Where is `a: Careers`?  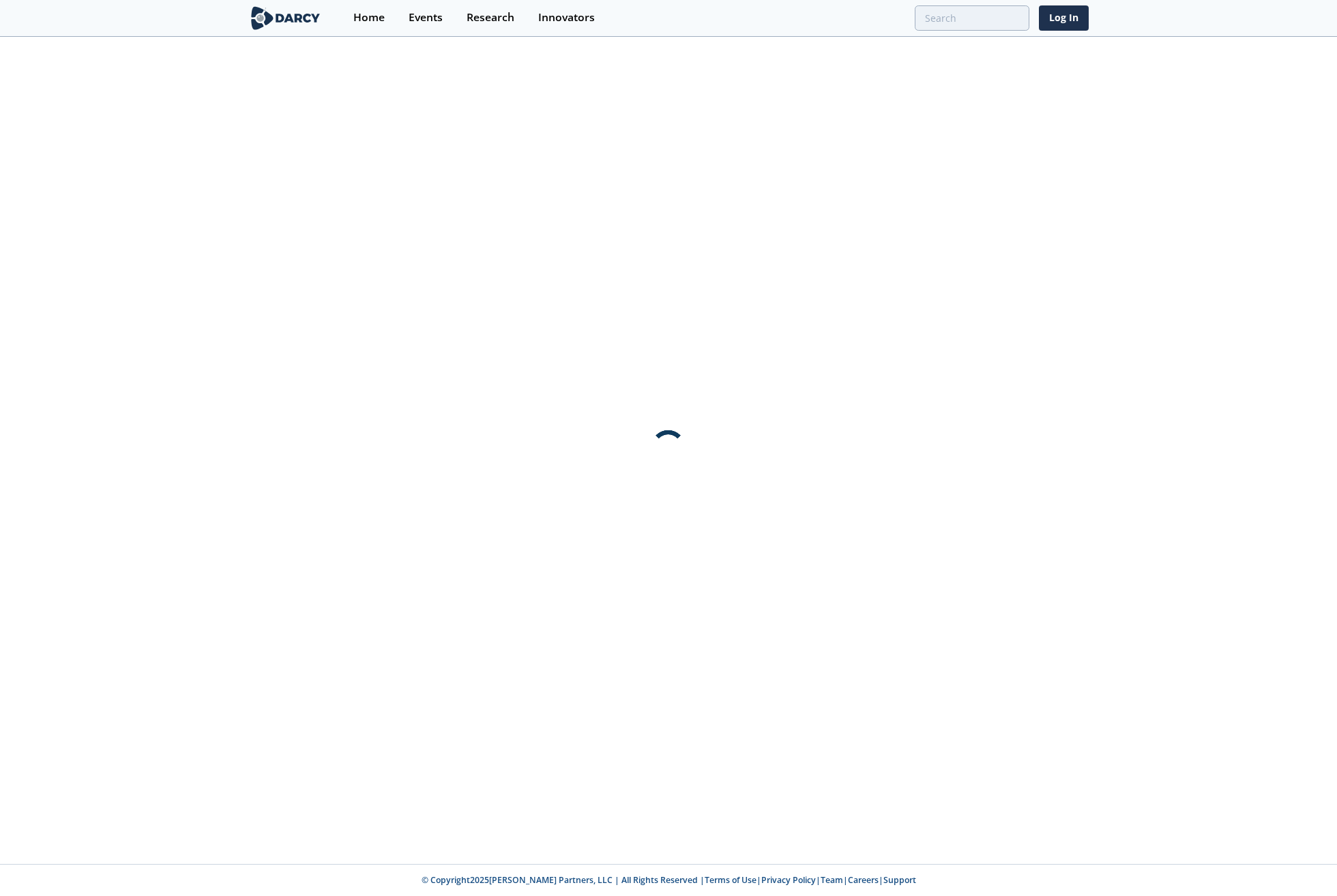
a: Careers is located at coordinates (862, 879).